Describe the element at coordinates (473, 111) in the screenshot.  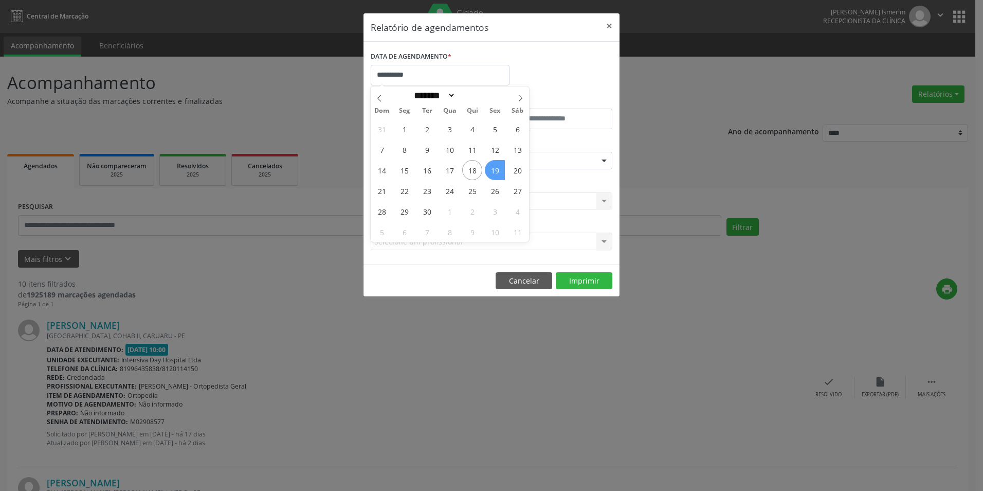
I see `span: Qui` at that location.